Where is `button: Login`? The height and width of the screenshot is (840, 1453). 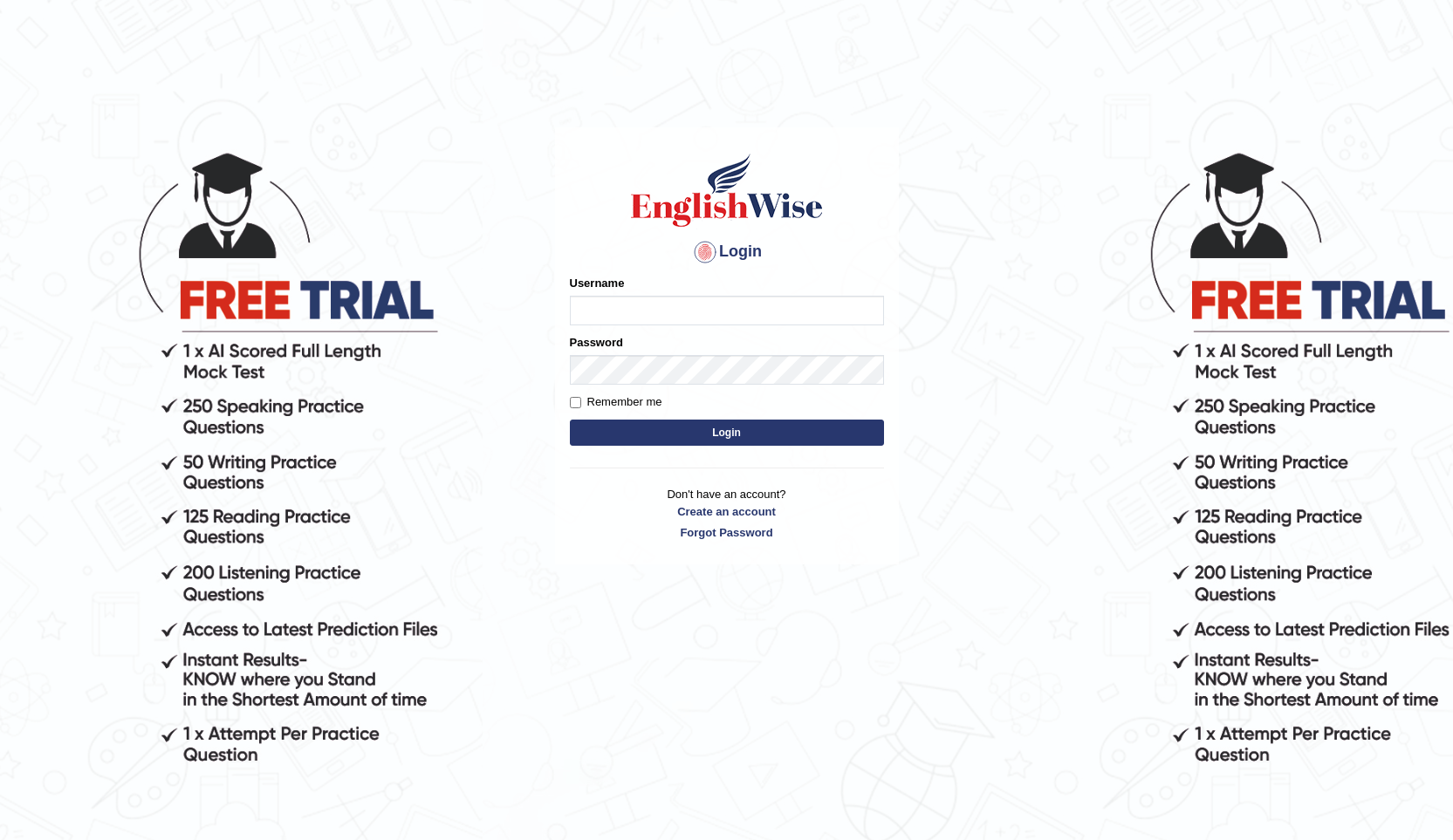 button: Login is located at coordinates (726, 433).